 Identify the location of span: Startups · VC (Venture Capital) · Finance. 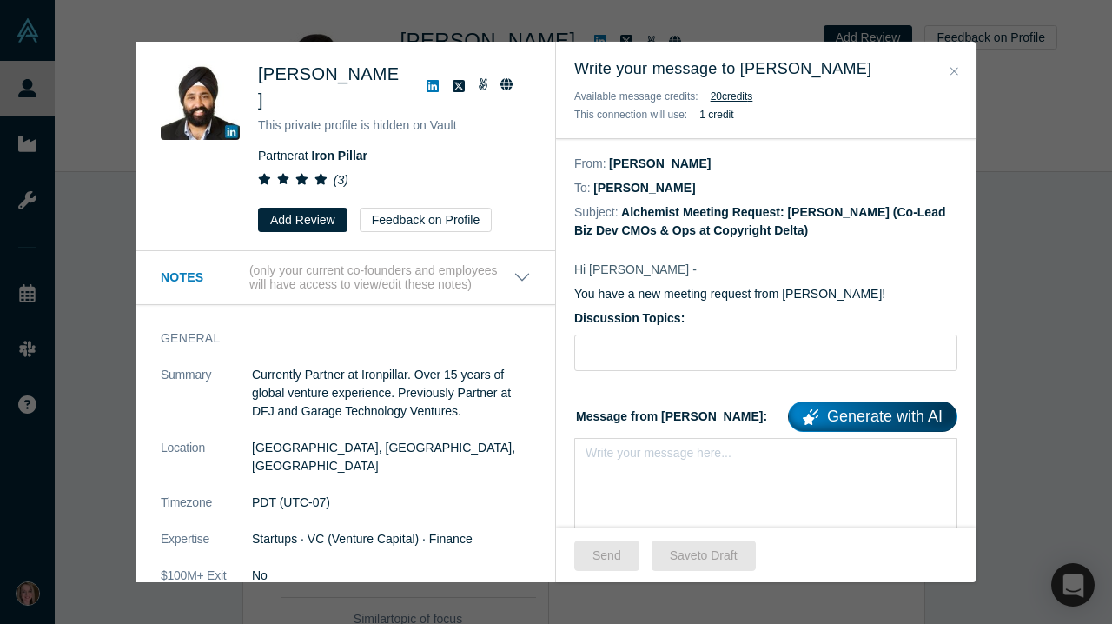
(362, 539).